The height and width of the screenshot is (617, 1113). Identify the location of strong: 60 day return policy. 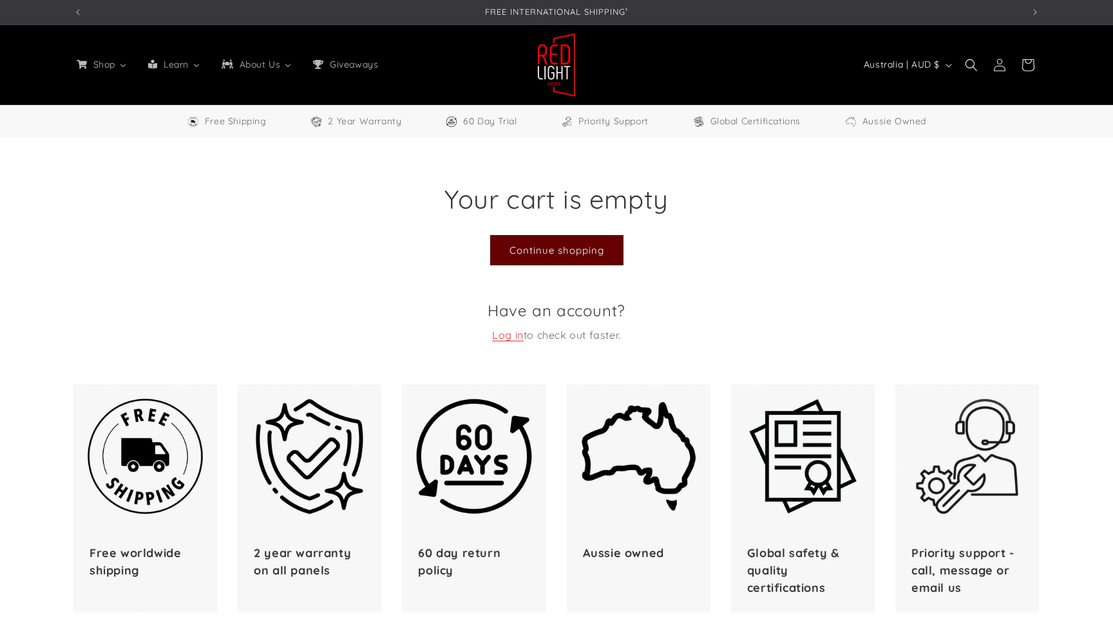
(459, 562).